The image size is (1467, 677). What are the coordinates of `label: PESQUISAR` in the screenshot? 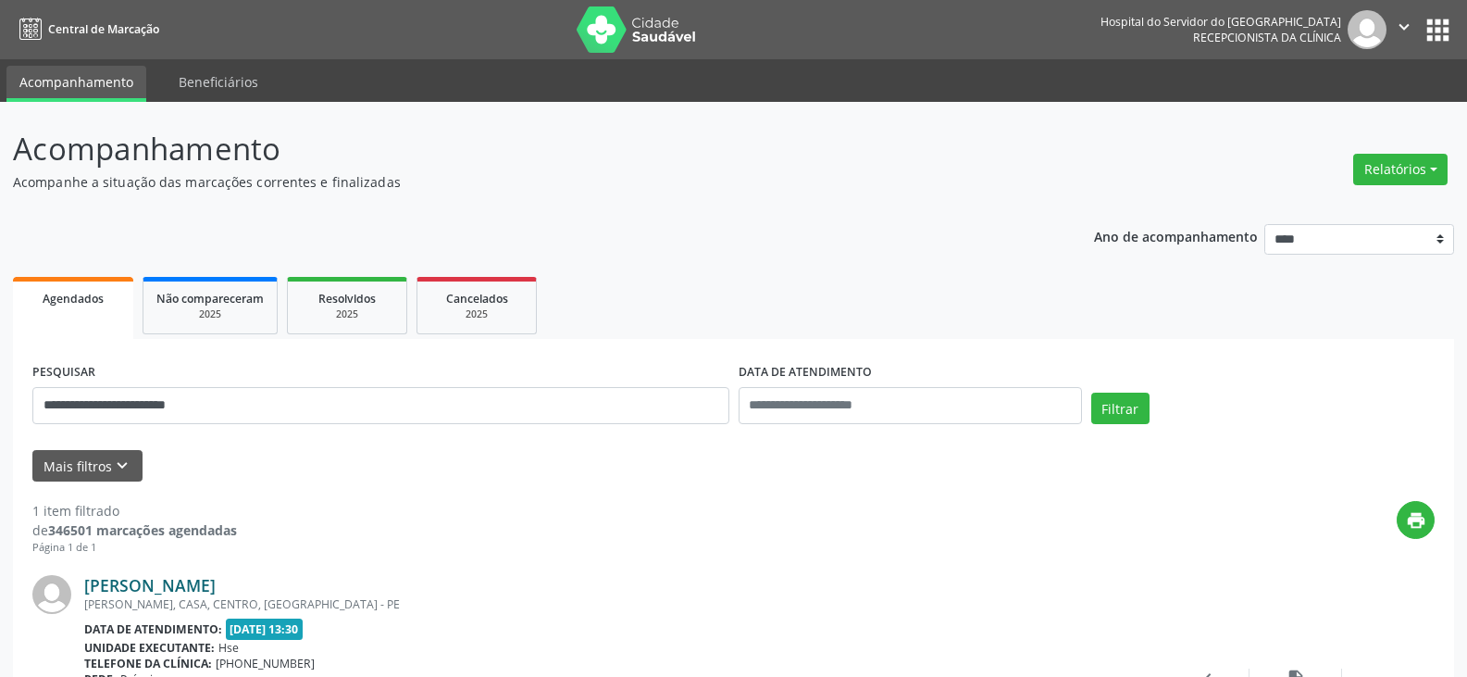 It's located at (64, 372).